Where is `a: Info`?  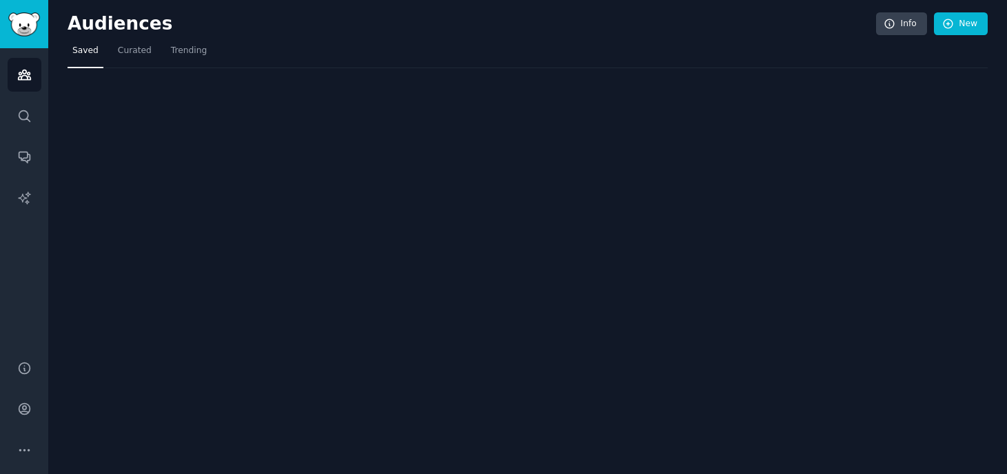 a: Info is located at coordinates (902, 24).